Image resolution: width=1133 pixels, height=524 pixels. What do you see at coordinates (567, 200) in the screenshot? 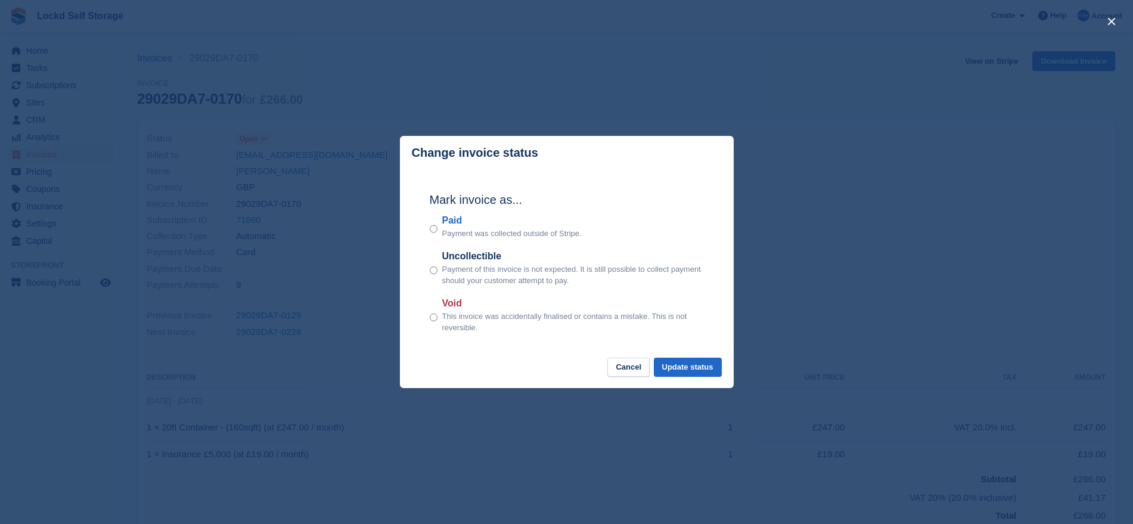
I see `h2: Mark invoice as...` at bounding box center [567, 200].